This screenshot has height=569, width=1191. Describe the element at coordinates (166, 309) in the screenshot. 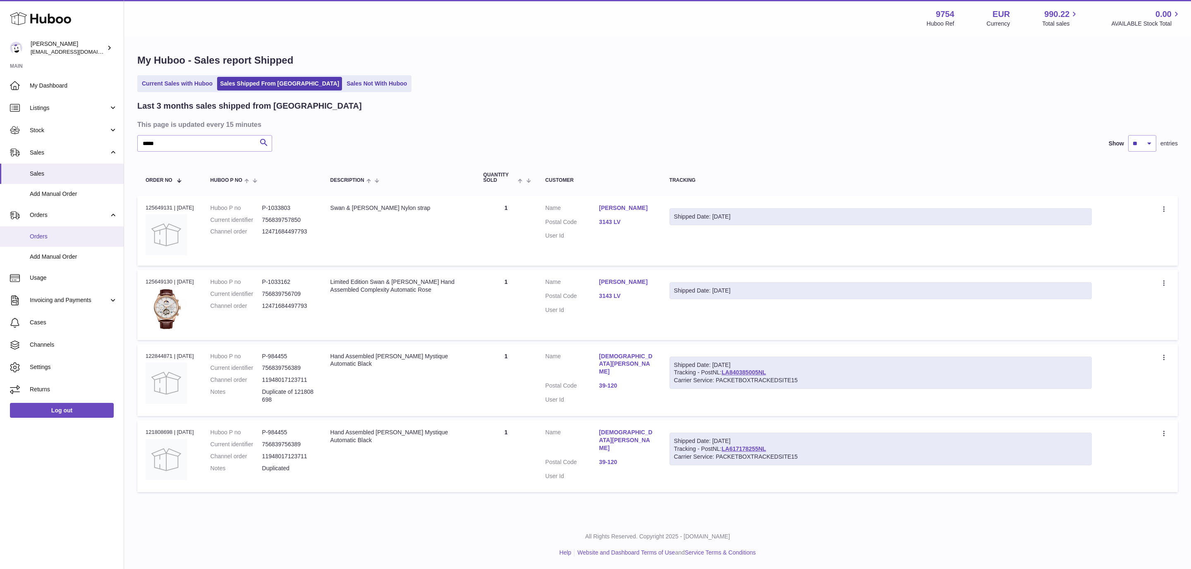

I see `img: 97541756811602.jpg` at that location.